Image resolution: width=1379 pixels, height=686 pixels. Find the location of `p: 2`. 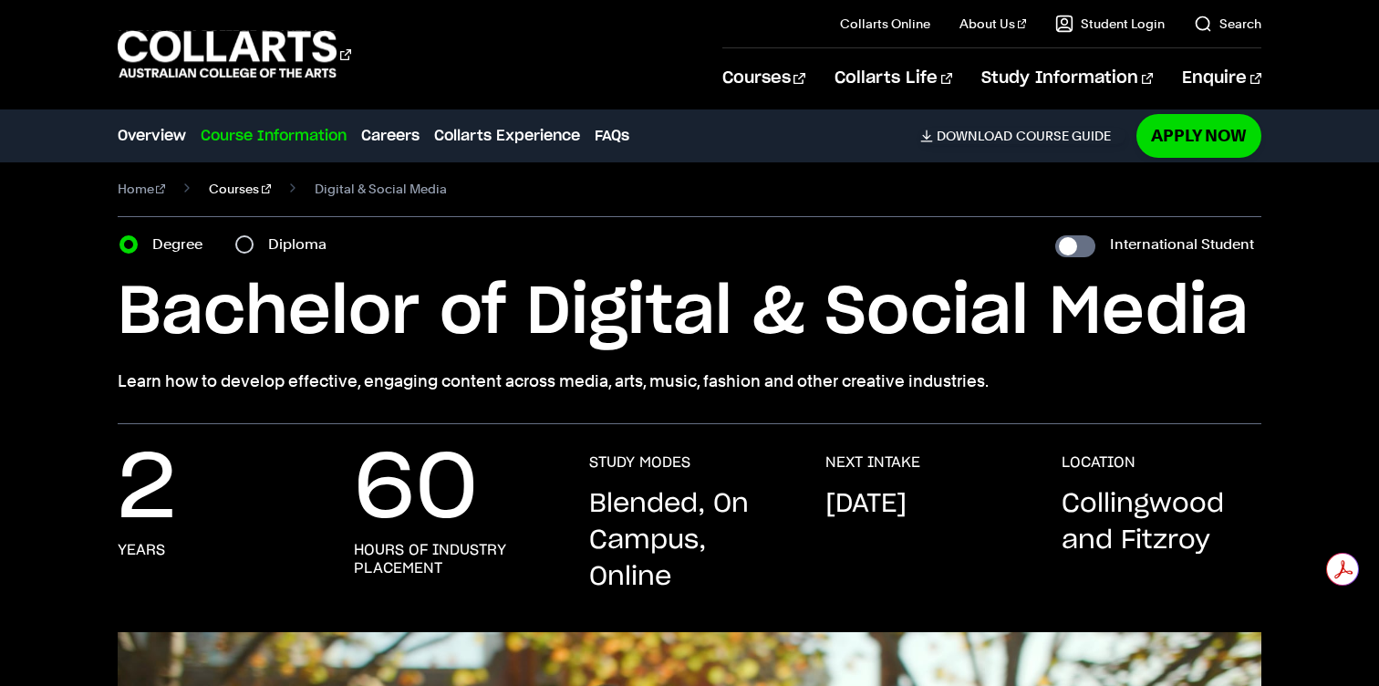

p: 2 is located at coordinates (147, 490).